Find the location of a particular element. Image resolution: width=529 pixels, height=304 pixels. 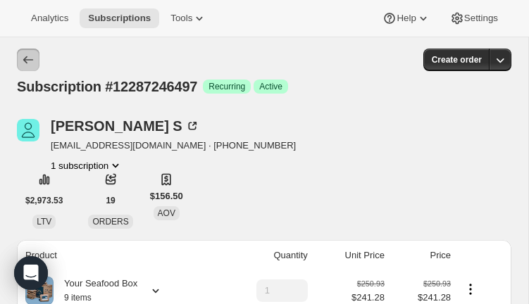

th: Price is located at coordinates (422, 256).